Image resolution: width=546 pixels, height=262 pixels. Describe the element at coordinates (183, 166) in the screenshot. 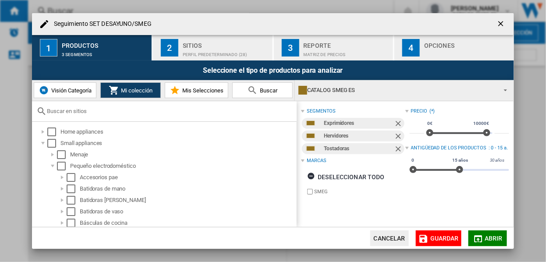

I see `div: Pequeño electrodoméstico` at that location.